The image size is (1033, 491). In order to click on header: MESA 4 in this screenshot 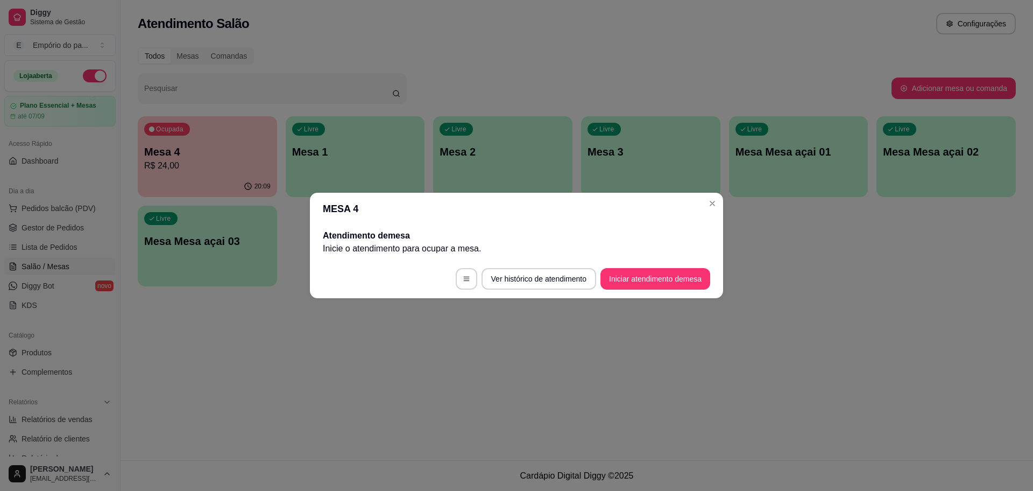, I will do `click(517, 209)`.